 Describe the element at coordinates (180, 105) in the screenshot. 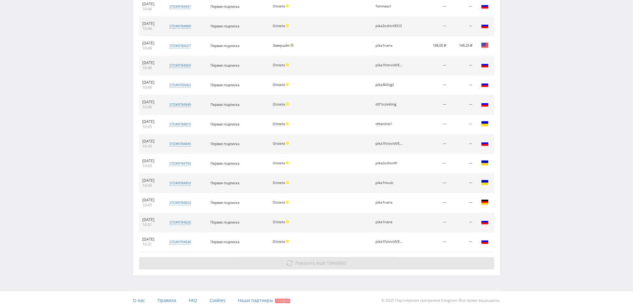

I see `div: std#9784949` at that location.